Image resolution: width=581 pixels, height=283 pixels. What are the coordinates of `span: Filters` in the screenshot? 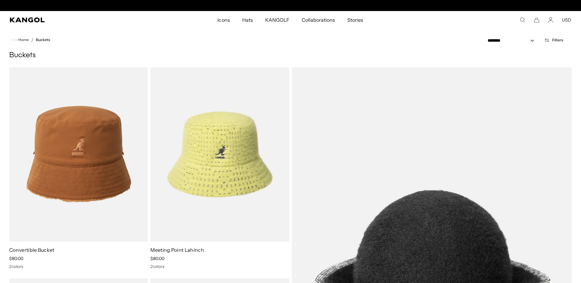 It's located at (558, 40).